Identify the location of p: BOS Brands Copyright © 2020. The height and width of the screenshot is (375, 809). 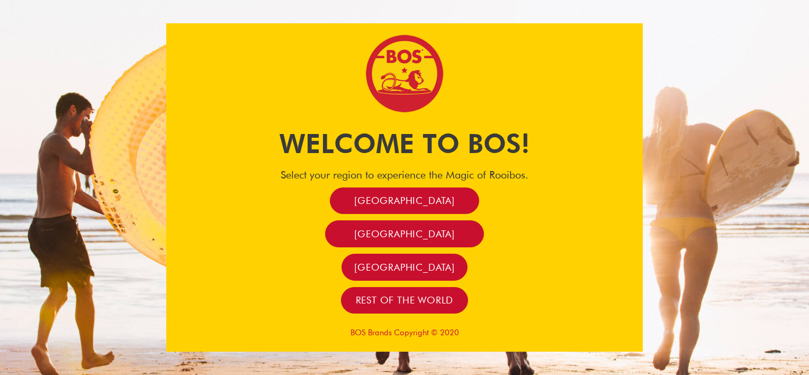
(405, 333).